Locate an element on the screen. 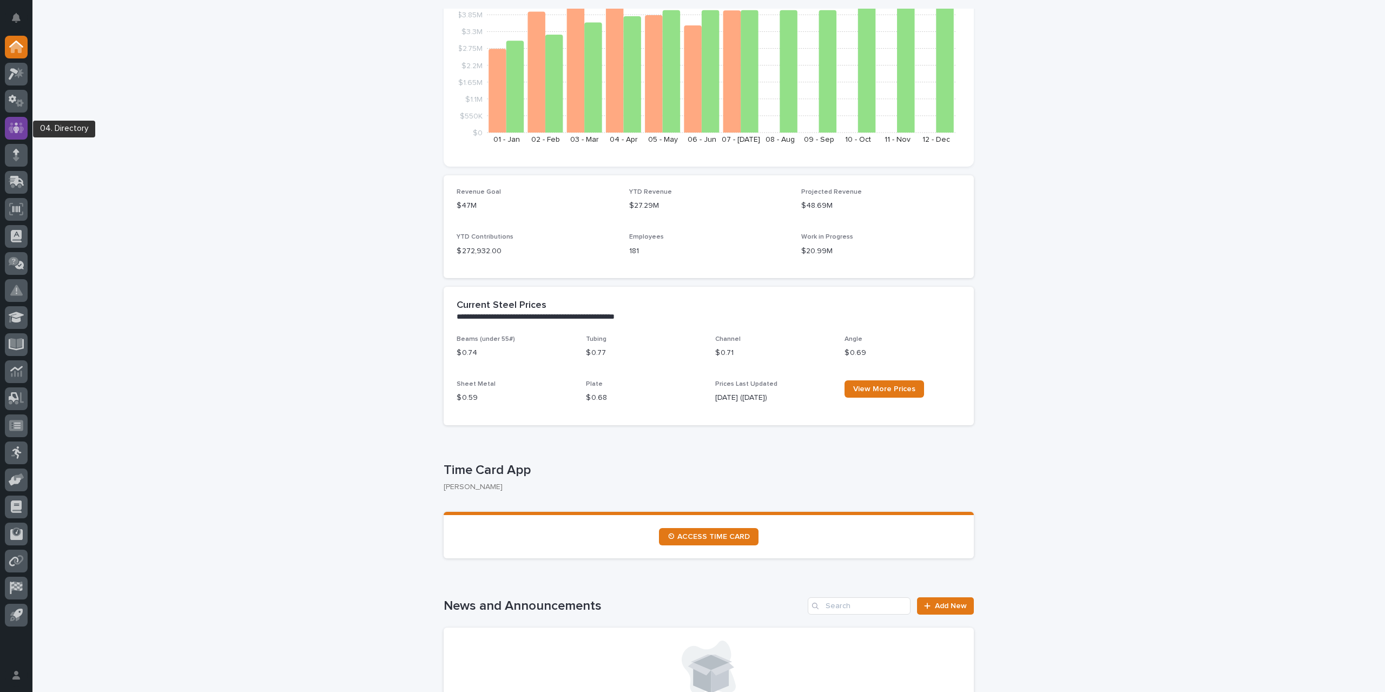 The image size is (1385, 692). p: $ 0.69 is located at coordinates (902, 353).